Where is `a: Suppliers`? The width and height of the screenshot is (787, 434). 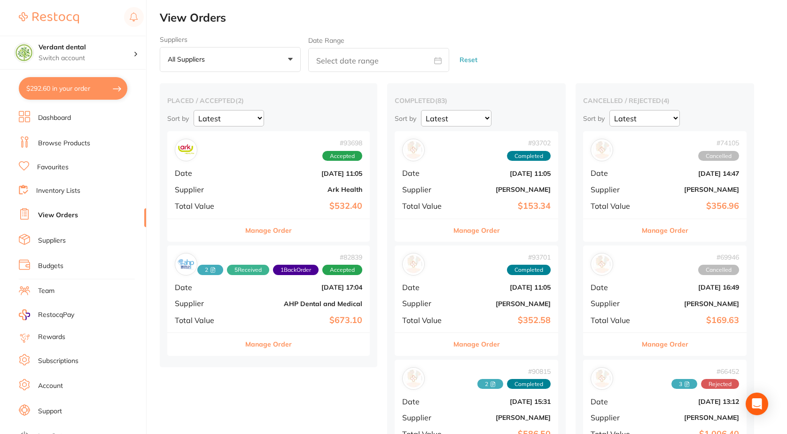 a: Suppliers is located at coordinates (52, 241).